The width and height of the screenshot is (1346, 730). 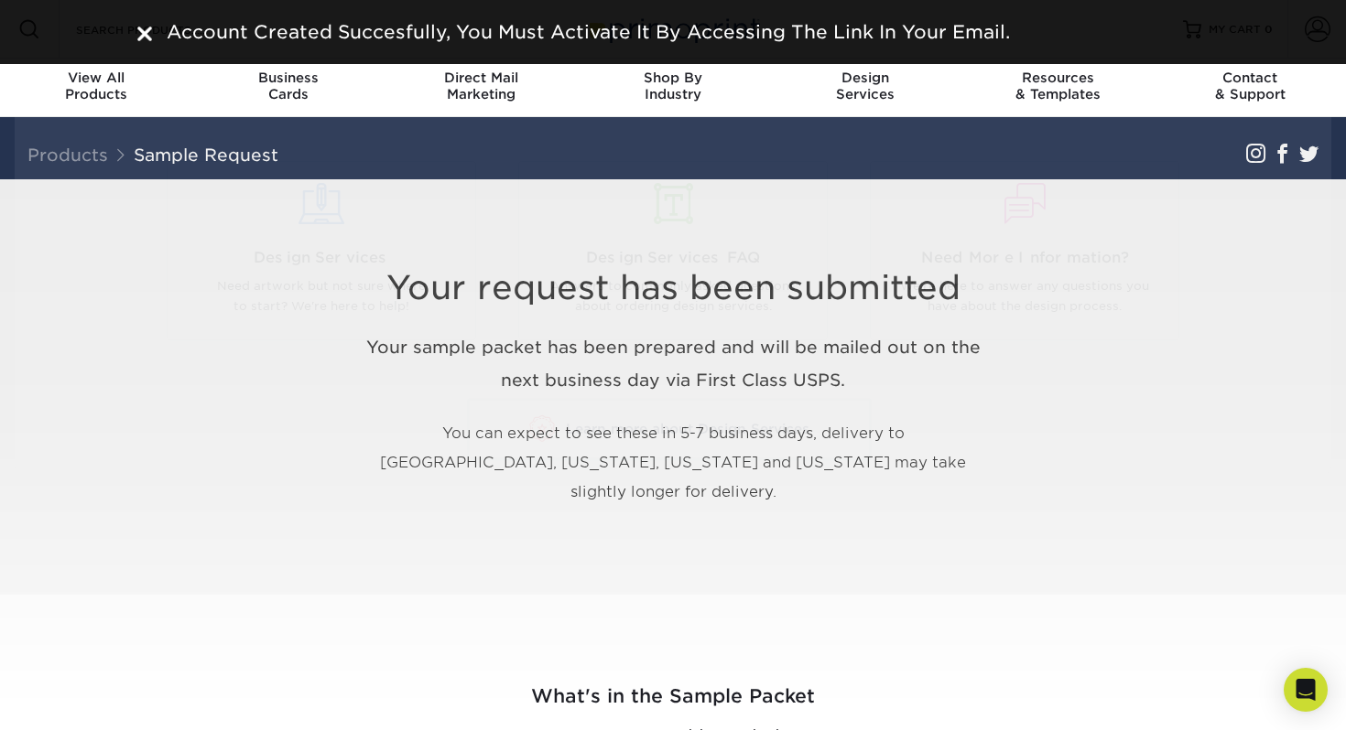 I want to click on div: Industry, so click(x=673, y=86).